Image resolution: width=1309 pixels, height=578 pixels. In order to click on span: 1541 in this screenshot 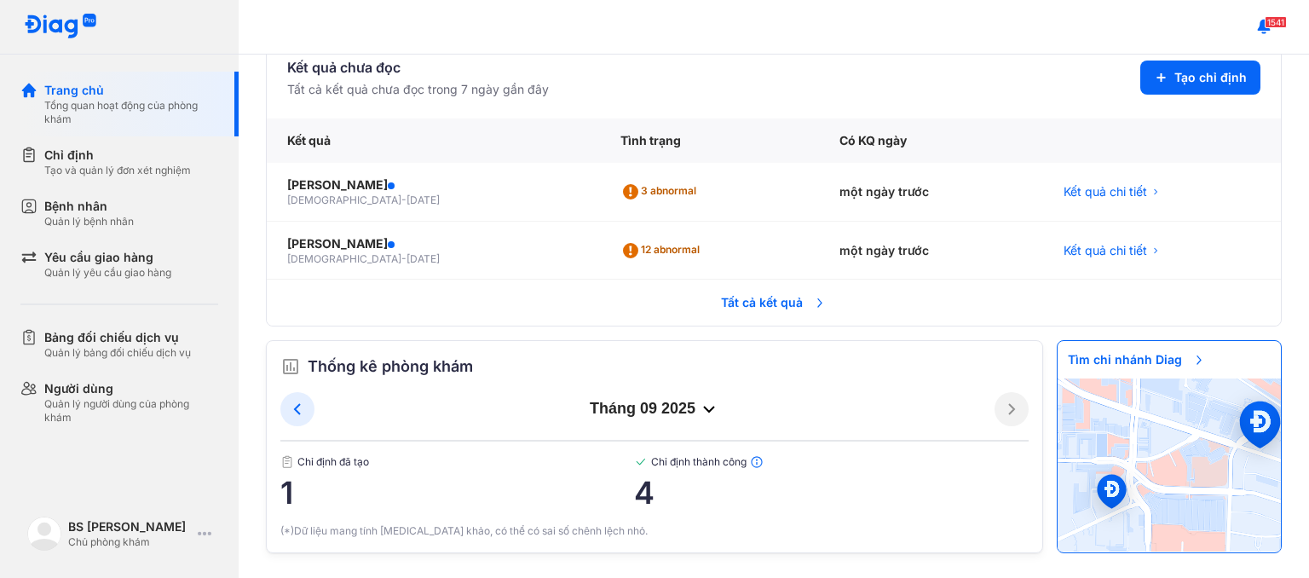, I will do `click(1276, 22)`.